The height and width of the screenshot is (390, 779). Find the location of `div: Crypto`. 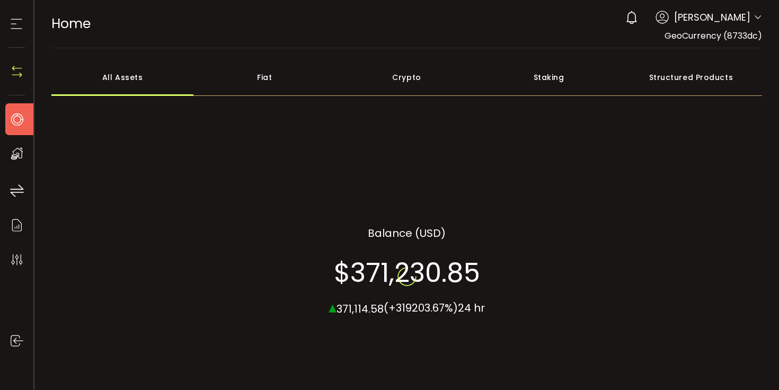

div: Crypto is located at coordinates (407, 77).